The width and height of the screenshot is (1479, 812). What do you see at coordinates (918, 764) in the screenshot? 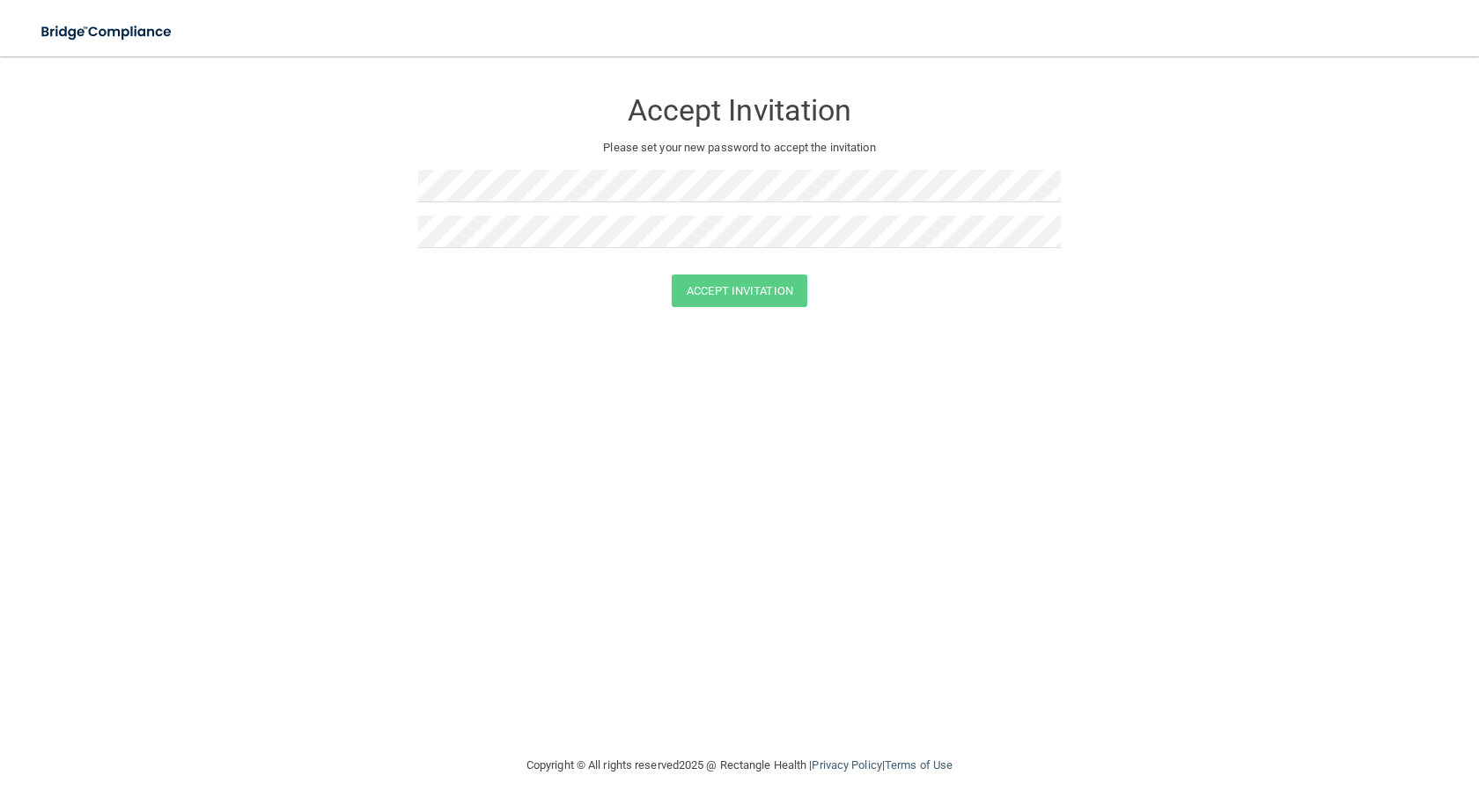
I see `a: Terms of Use` at bounding box center [918, 764].